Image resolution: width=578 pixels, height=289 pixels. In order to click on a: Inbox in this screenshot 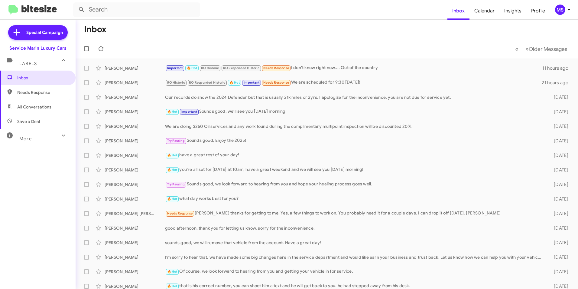, I will do `click(459, 11)`.